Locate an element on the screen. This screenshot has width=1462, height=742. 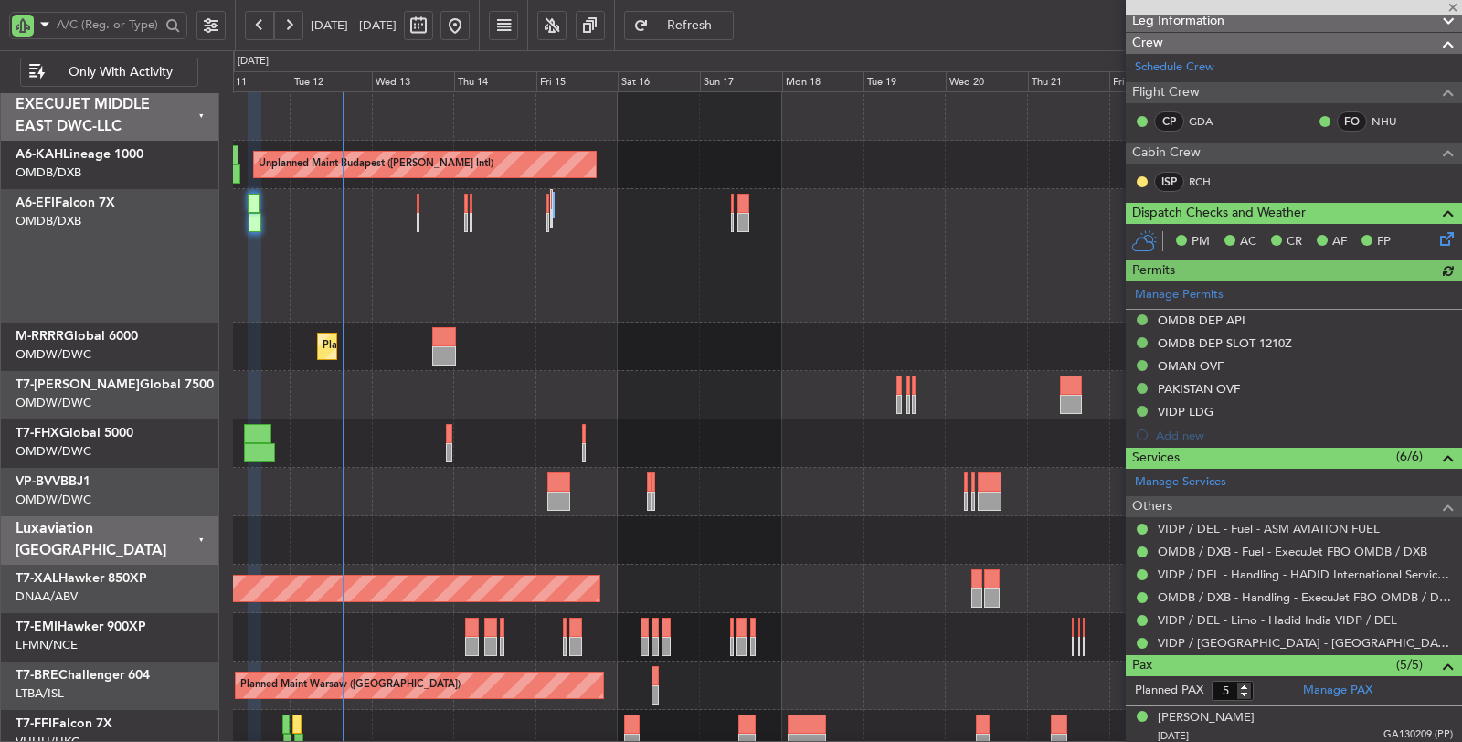
div: FO is located at coordinates (1351, 122).